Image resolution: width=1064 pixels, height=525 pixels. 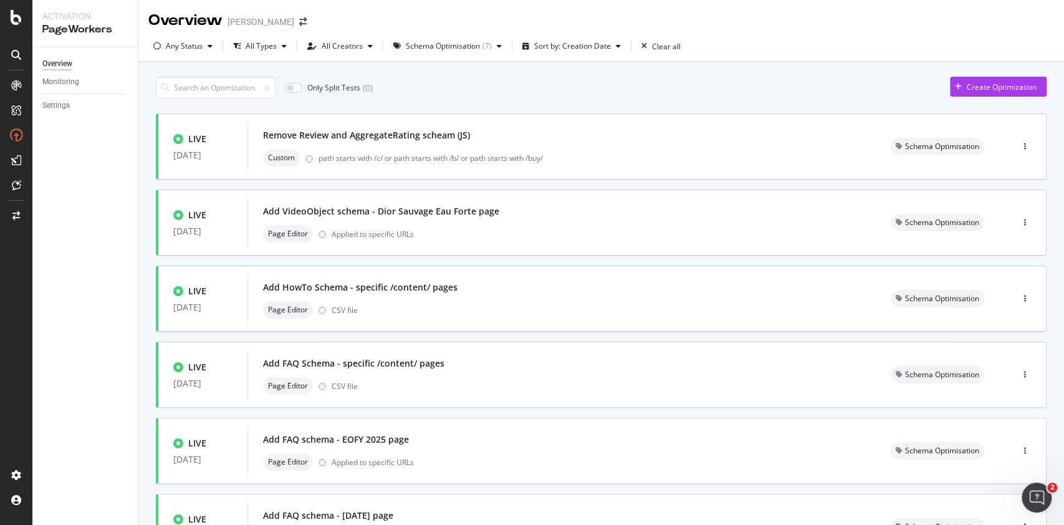 What do you see at coordinates (342, 46) in the screenshot?
I see `div: All Creators` at bounding box center [342, 46].